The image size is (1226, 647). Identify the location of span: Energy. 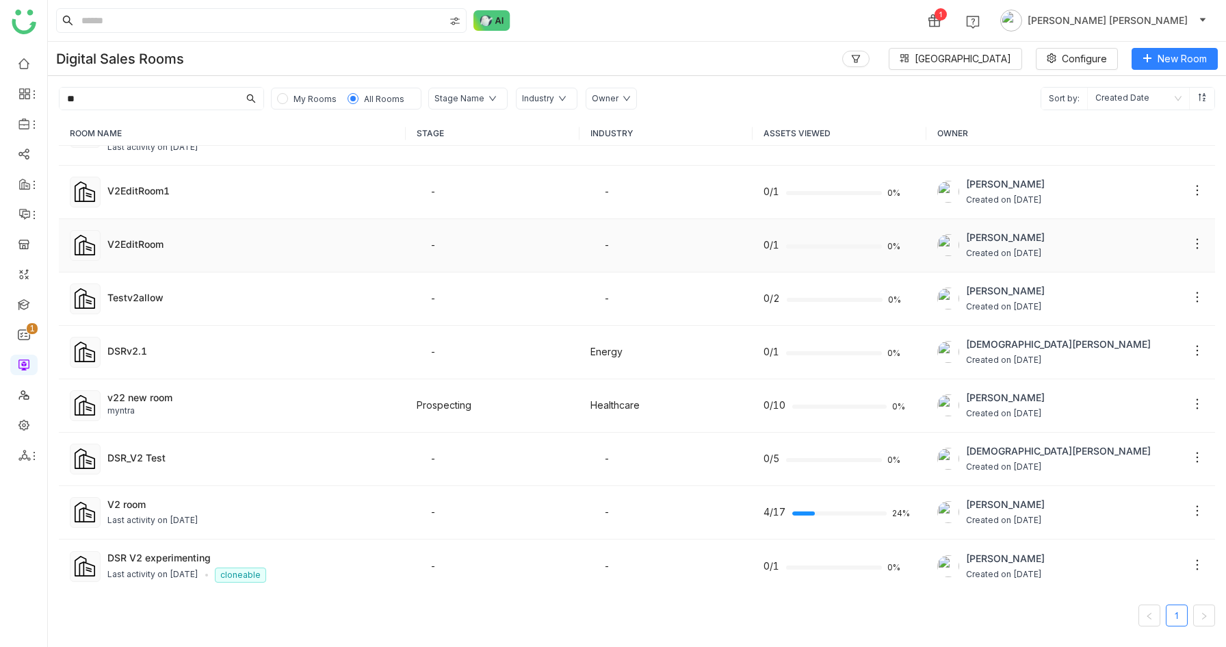
(606, 351).